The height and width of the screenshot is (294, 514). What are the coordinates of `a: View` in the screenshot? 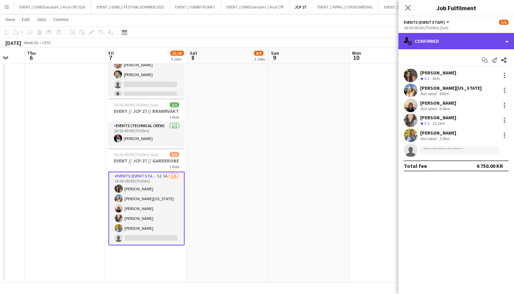 It's located at (10, 19).